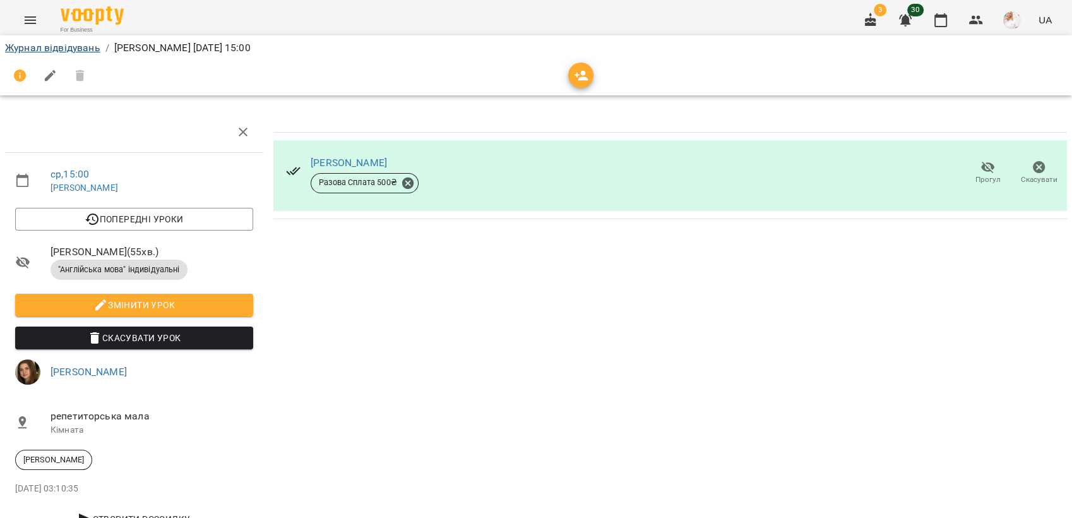 The image size is (1072, 518). I want to click on a: Журнал відвідувань, so click(52, 47).